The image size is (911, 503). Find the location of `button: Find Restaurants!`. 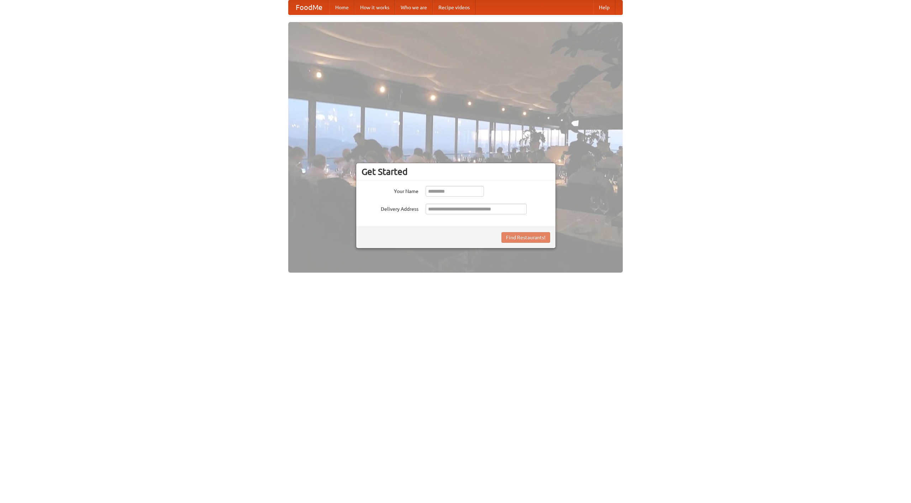

button: Find Restaurants! is located at coordinates (525, 238).